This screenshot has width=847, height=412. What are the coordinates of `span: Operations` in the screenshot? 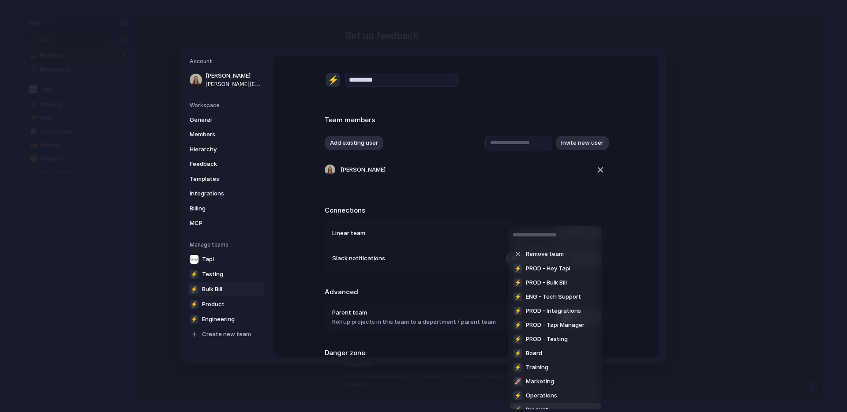 It's located at (541, 396).